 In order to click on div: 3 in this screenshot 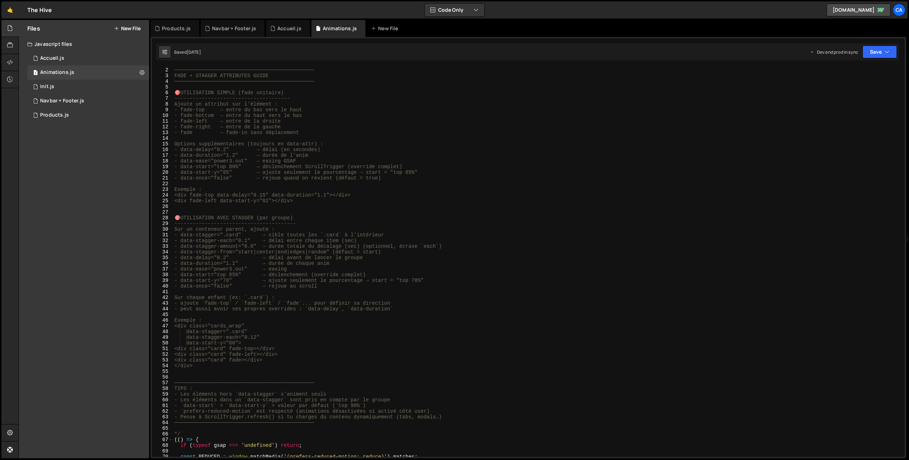, I will do `click(162, 76)`.